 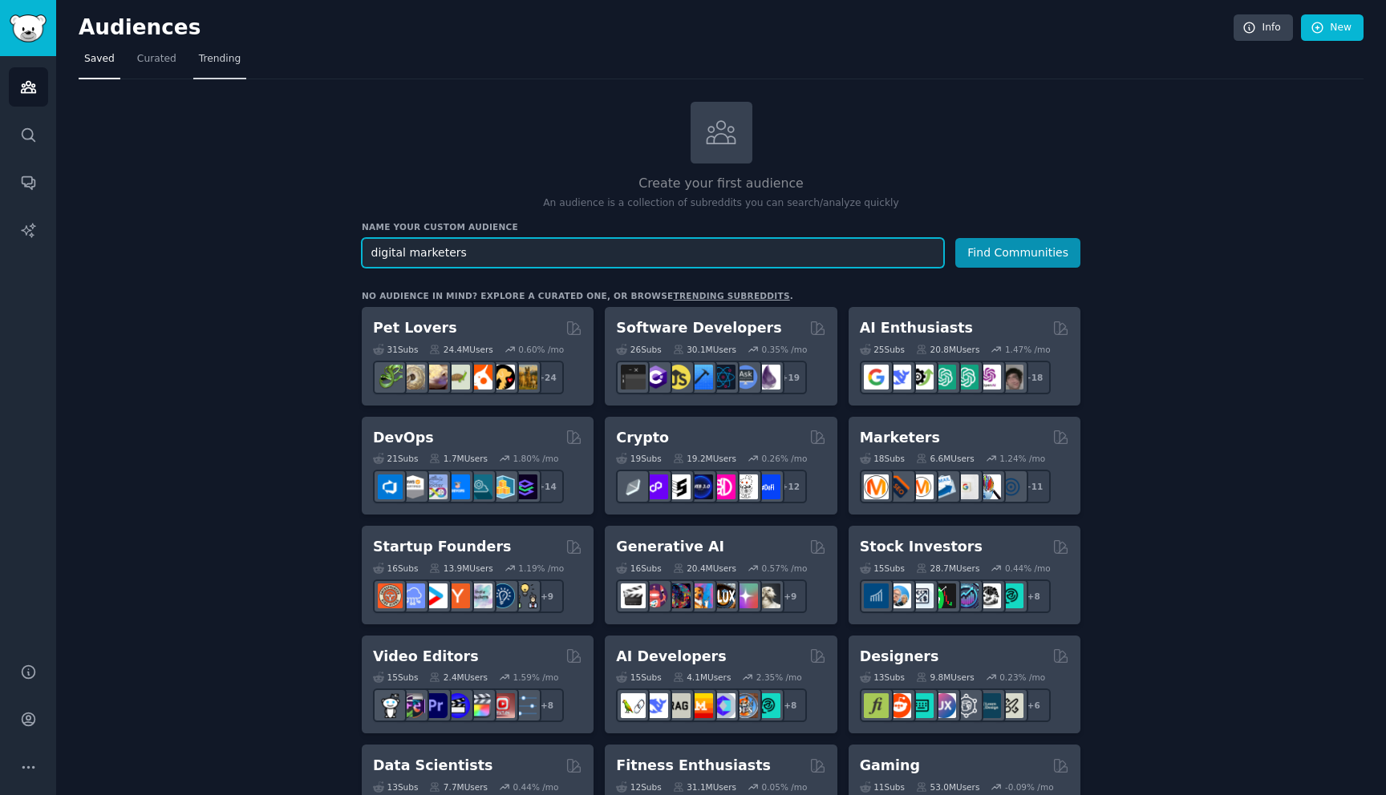 What do you see at coordinates (502, 596) in the screenshot?
I see `img: Entrepreneurship` at bounding box center [502, 596].